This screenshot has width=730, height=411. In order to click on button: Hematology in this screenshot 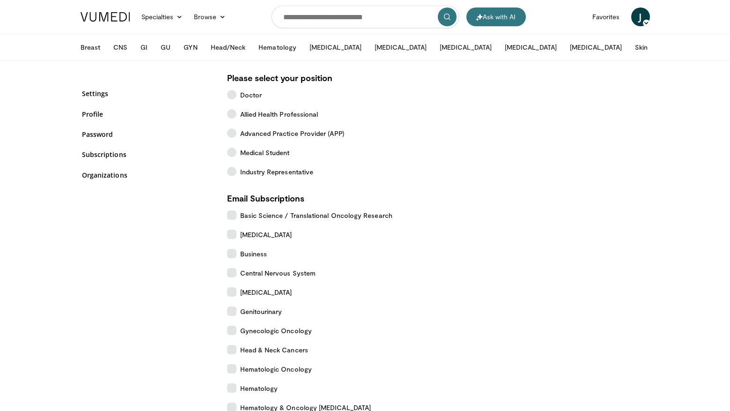, I will do `click(277, 47)`.